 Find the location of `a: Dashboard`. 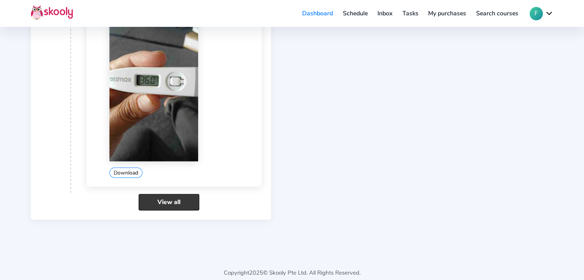

a: Dashboard is located at coordinates (318, 13).